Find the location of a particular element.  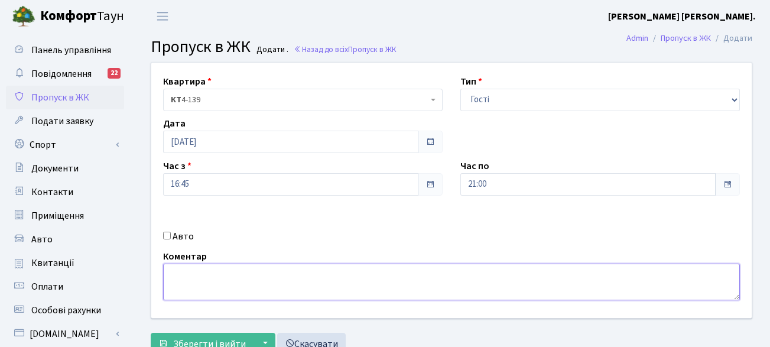

a: Повідомлення22 is located at coordinates (65, 74).